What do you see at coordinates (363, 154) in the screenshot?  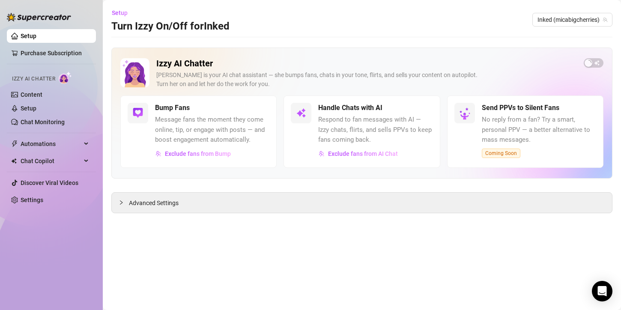 I see `span: Exclude fans from AI Chat` at bounding box center [363, 154].